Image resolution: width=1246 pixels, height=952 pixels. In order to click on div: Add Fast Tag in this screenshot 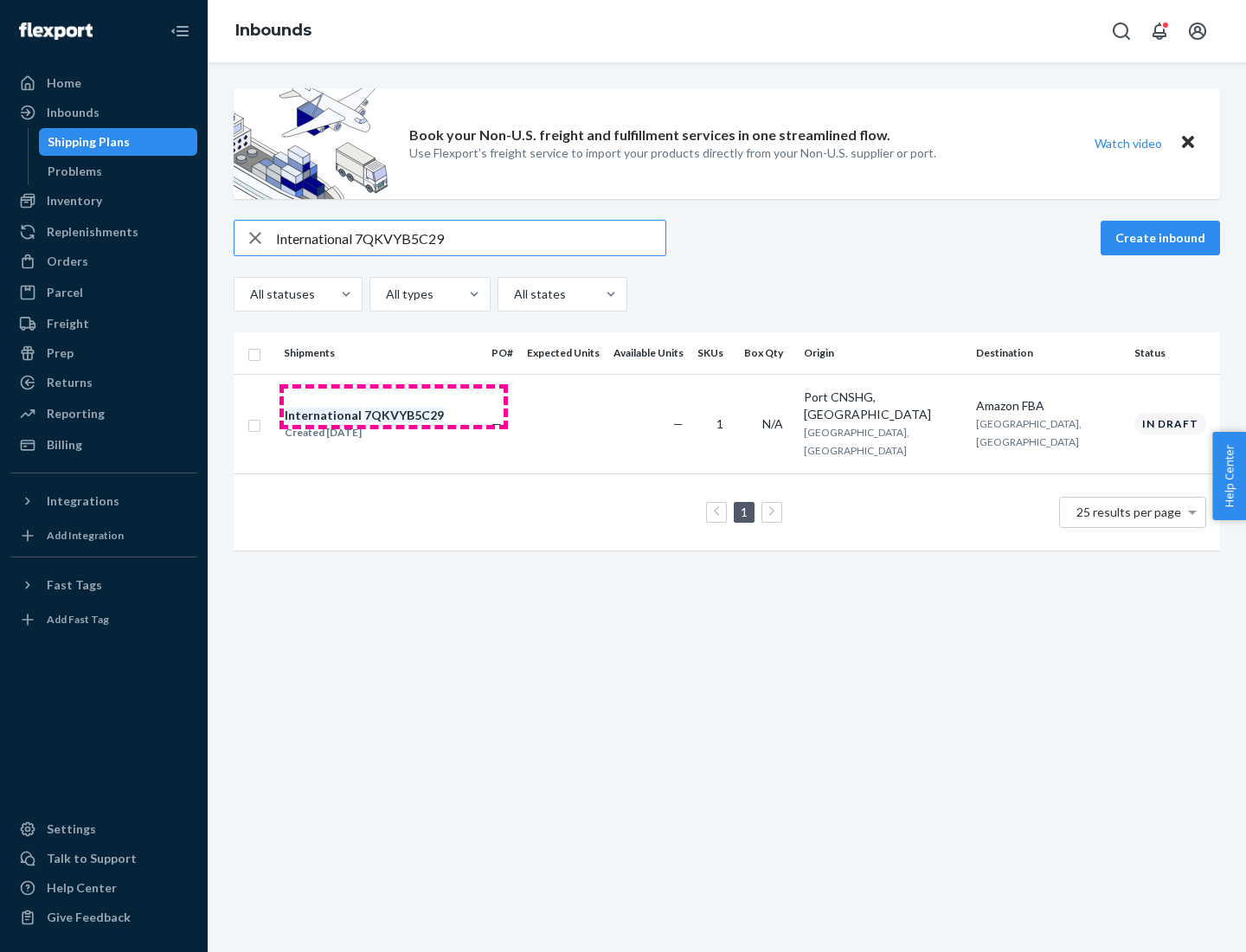, I will do `click(78, 618)`.